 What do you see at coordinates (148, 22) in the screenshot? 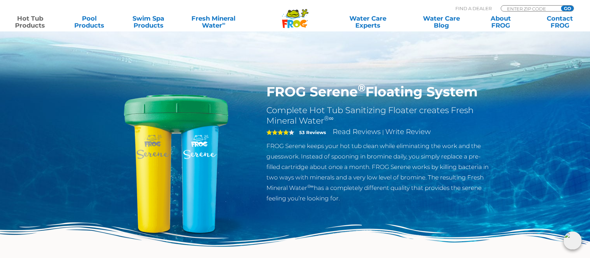
I see `a: Swim SpaProducts` at bounding box center [148, 22].